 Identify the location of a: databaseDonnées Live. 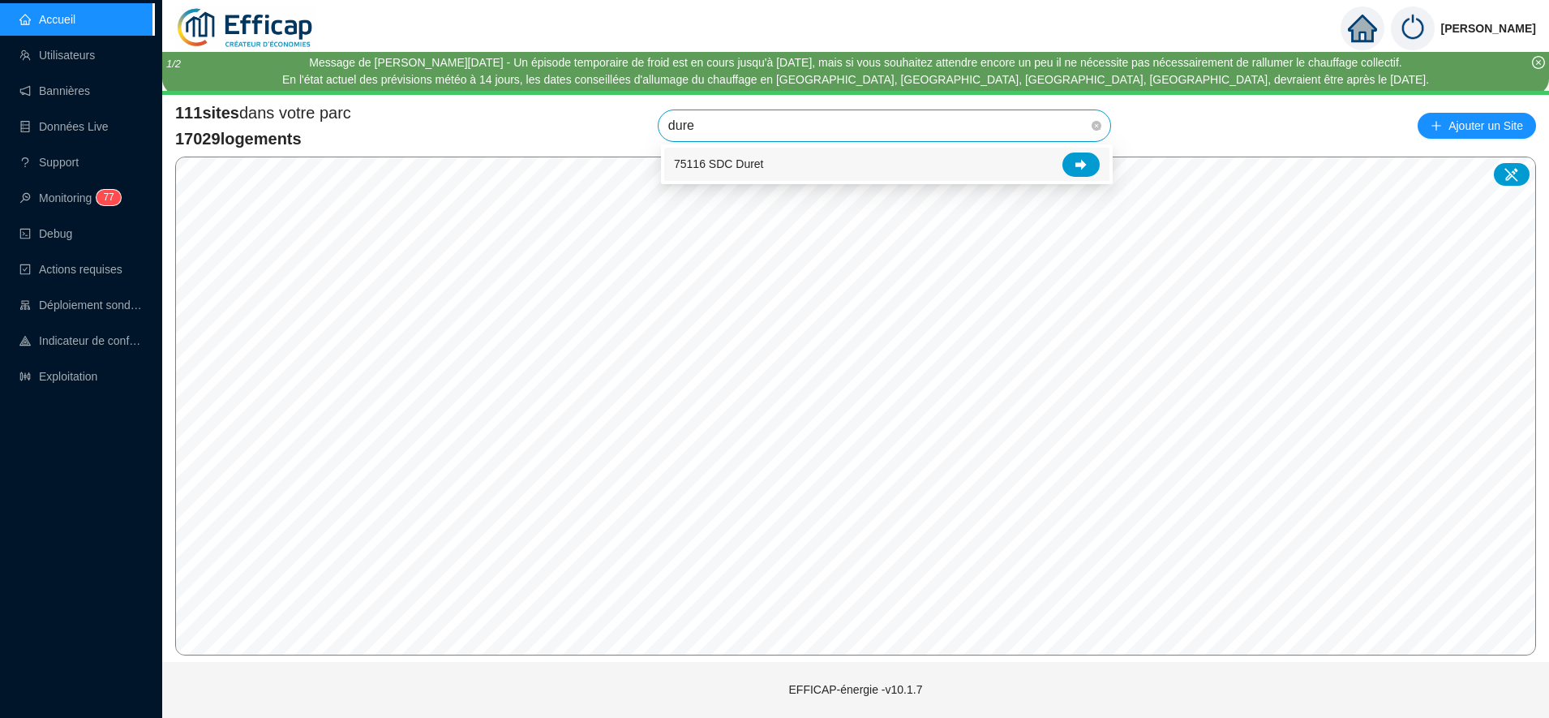
(64, 127).